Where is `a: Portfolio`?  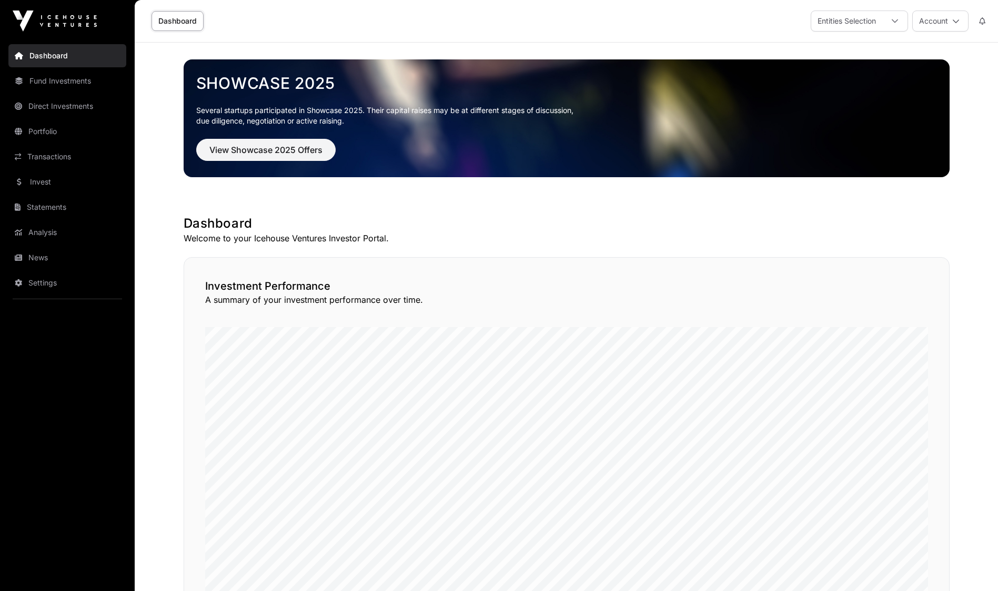
a: Portfolio is located at coordinates (67, 132).